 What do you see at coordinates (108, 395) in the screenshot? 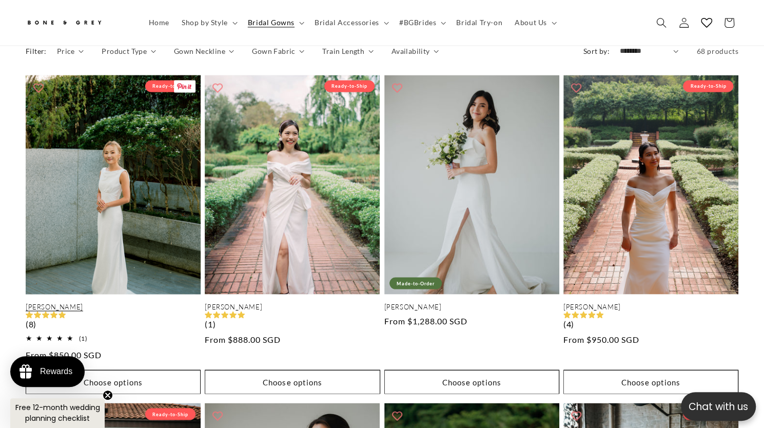
I see `button: Close teaser` at bounding box center [108, 395].